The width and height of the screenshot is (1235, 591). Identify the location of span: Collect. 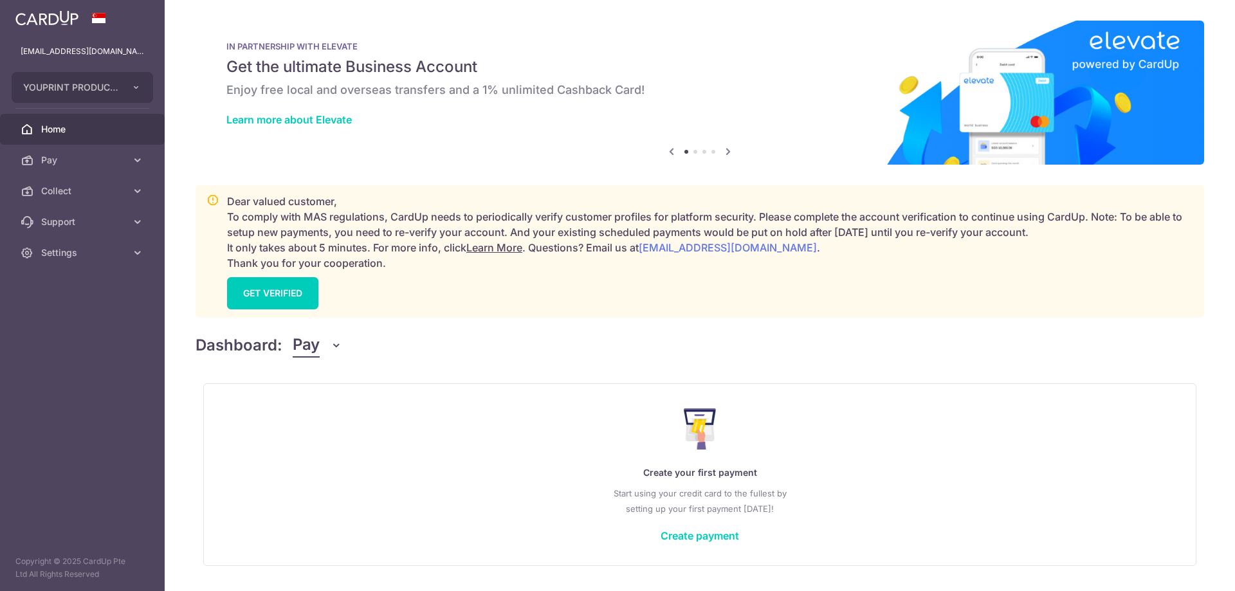
(84, 191).